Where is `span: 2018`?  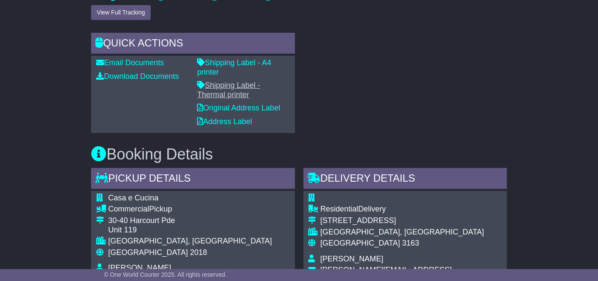 span: 2018 is located at coordinates (199, 252).